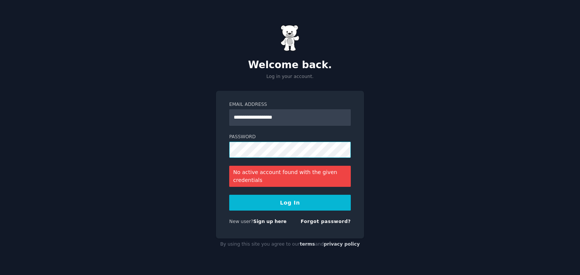 The image size is (580, 275). I want to click on img: Gummy Bear, so click(290, 38).